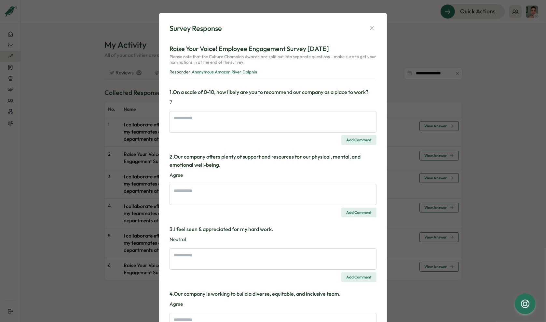 This screenshot has height=322, width=546. I want to click on h3: 3 . I feel seen & appreciated for my hard work., so click(273, 229).